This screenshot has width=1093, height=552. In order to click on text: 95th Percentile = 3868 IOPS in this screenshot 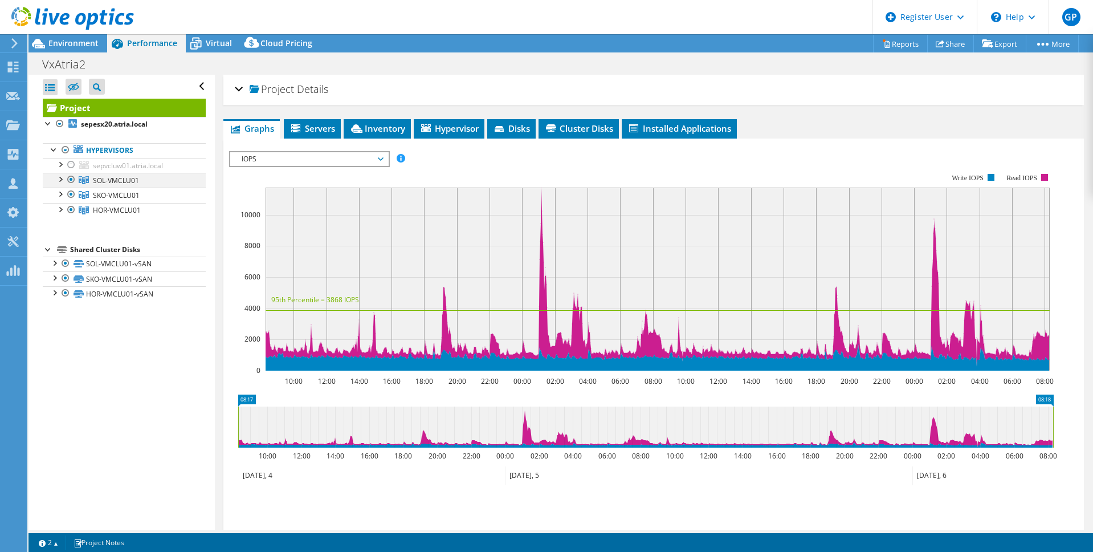, I will do `click(315, 299)`.